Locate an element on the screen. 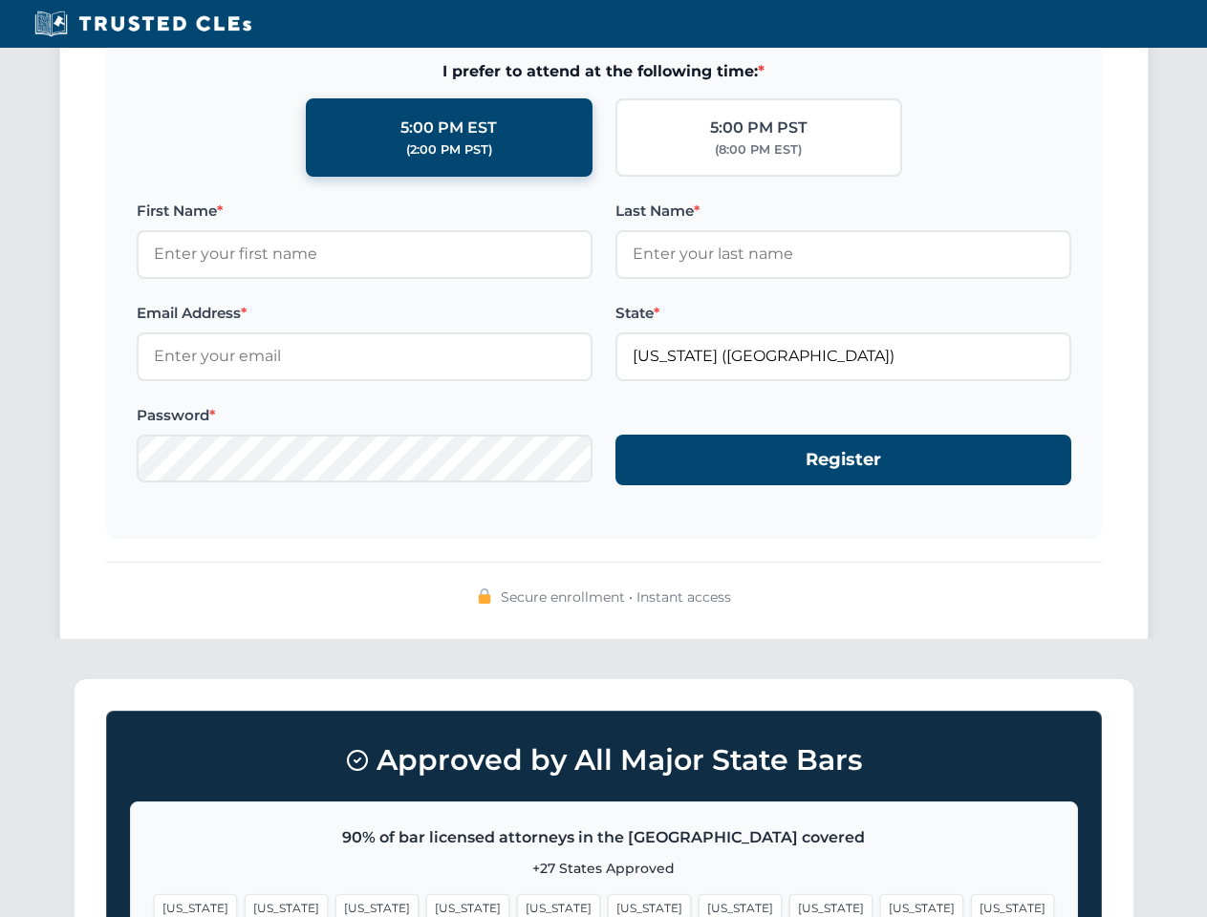  label: First Name is located at coordinates (364, 211).